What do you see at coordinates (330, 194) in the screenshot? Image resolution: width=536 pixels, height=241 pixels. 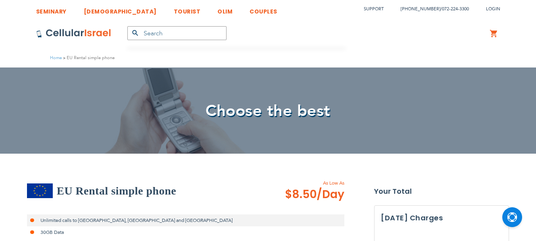 I see `span: /Day` at bounding box center [330, 194].